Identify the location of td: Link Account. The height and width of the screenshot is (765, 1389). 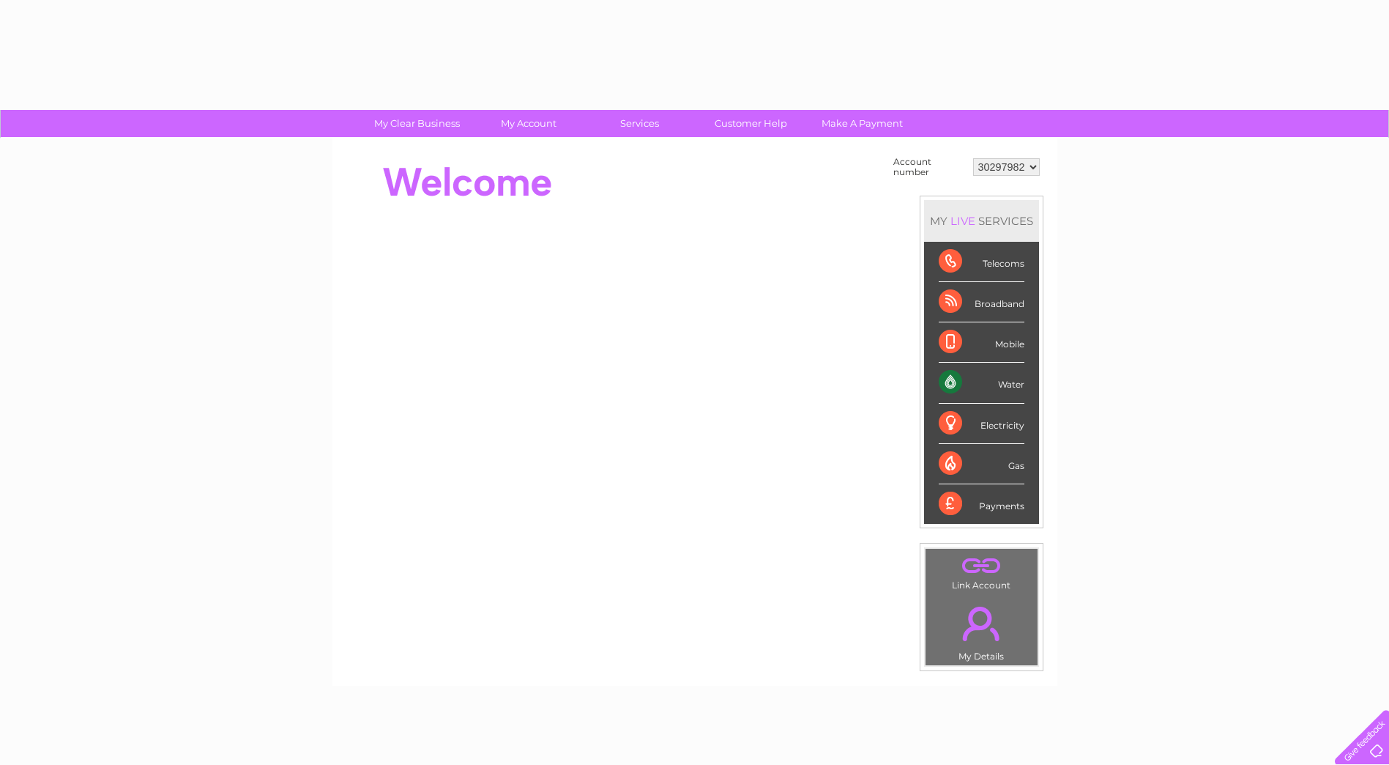
(981, 571).